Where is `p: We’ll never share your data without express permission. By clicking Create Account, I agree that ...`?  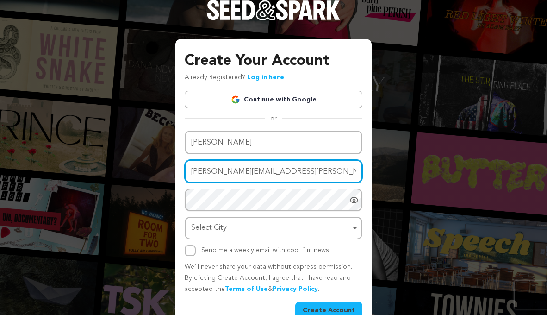 p: We’ll never share your data without express permission. By clicking Create Account, I agree that ... is located at coordinates (273, 278).